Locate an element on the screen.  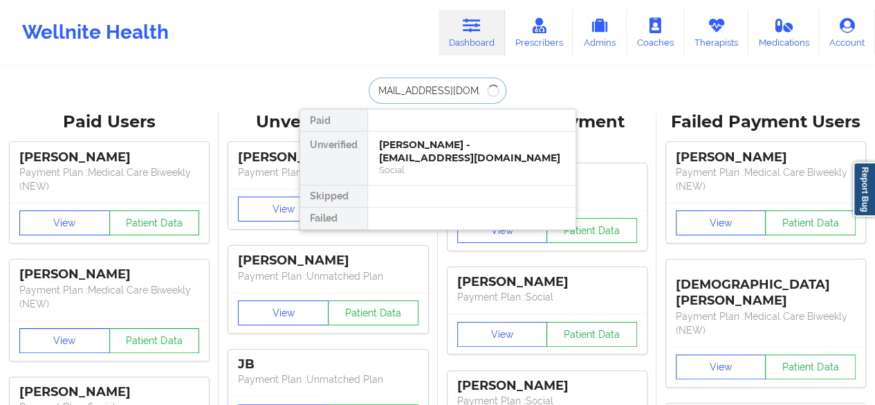
div: Paid is located at coordinates (333, 120).